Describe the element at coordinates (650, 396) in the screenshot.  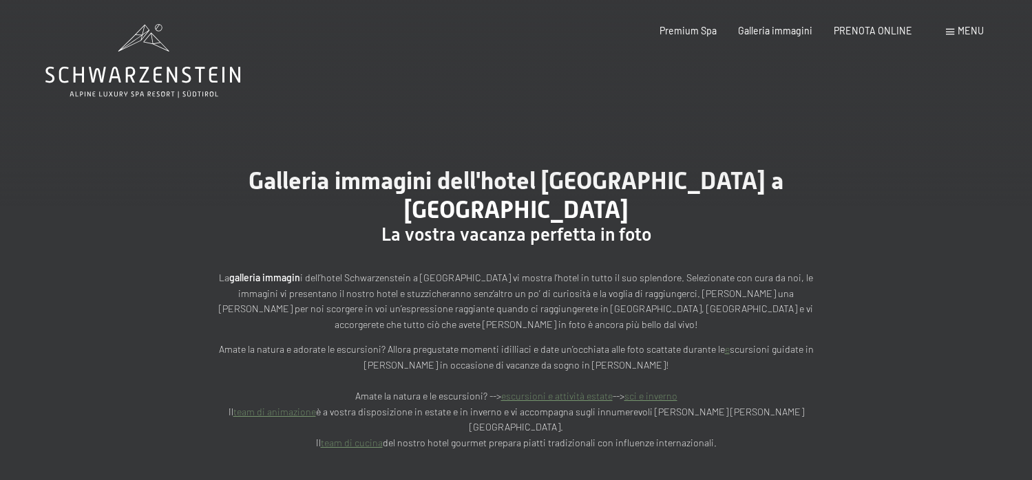
I see `a: sci e inverno` at that location.